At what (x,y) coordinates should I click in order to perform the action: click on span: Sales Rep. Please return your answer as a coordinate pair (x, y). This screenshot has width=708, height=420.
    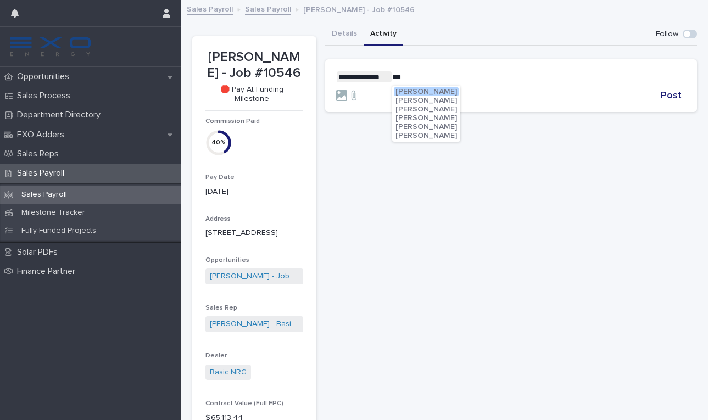
    Looking at the image, I should click on (221, 308).